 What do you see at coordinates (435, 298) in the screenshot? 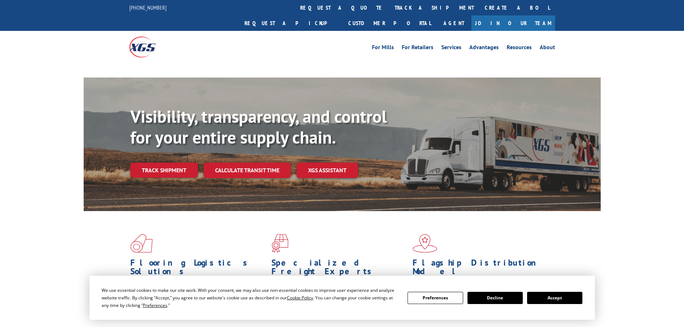
I see `button: Preferences` at bounding box center [435, 298].